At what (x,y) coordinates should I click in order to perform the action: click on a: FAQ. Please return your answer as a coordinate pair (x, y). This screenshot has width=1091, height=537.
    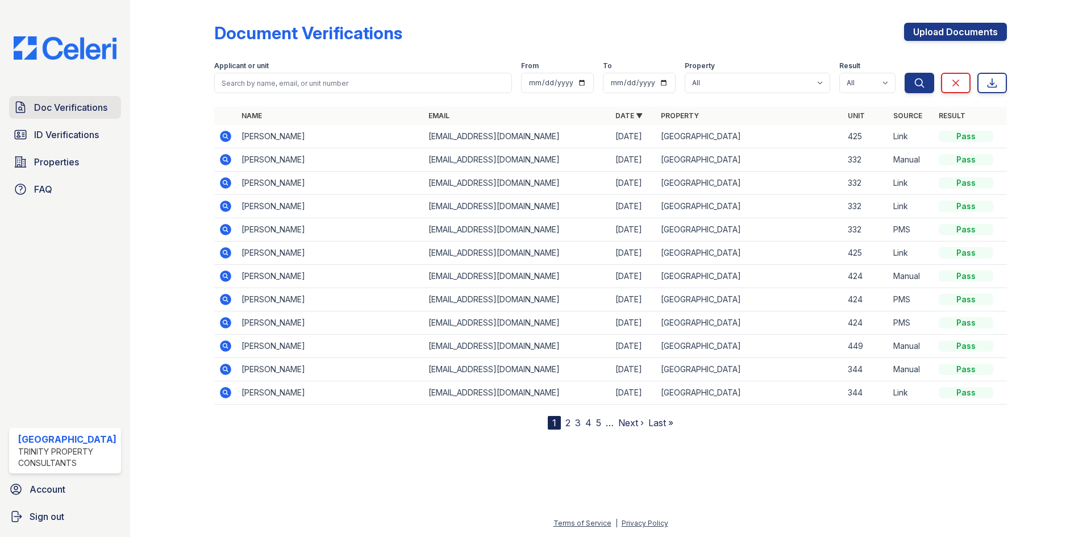
    Looking at the image, I should click on (65, 189).